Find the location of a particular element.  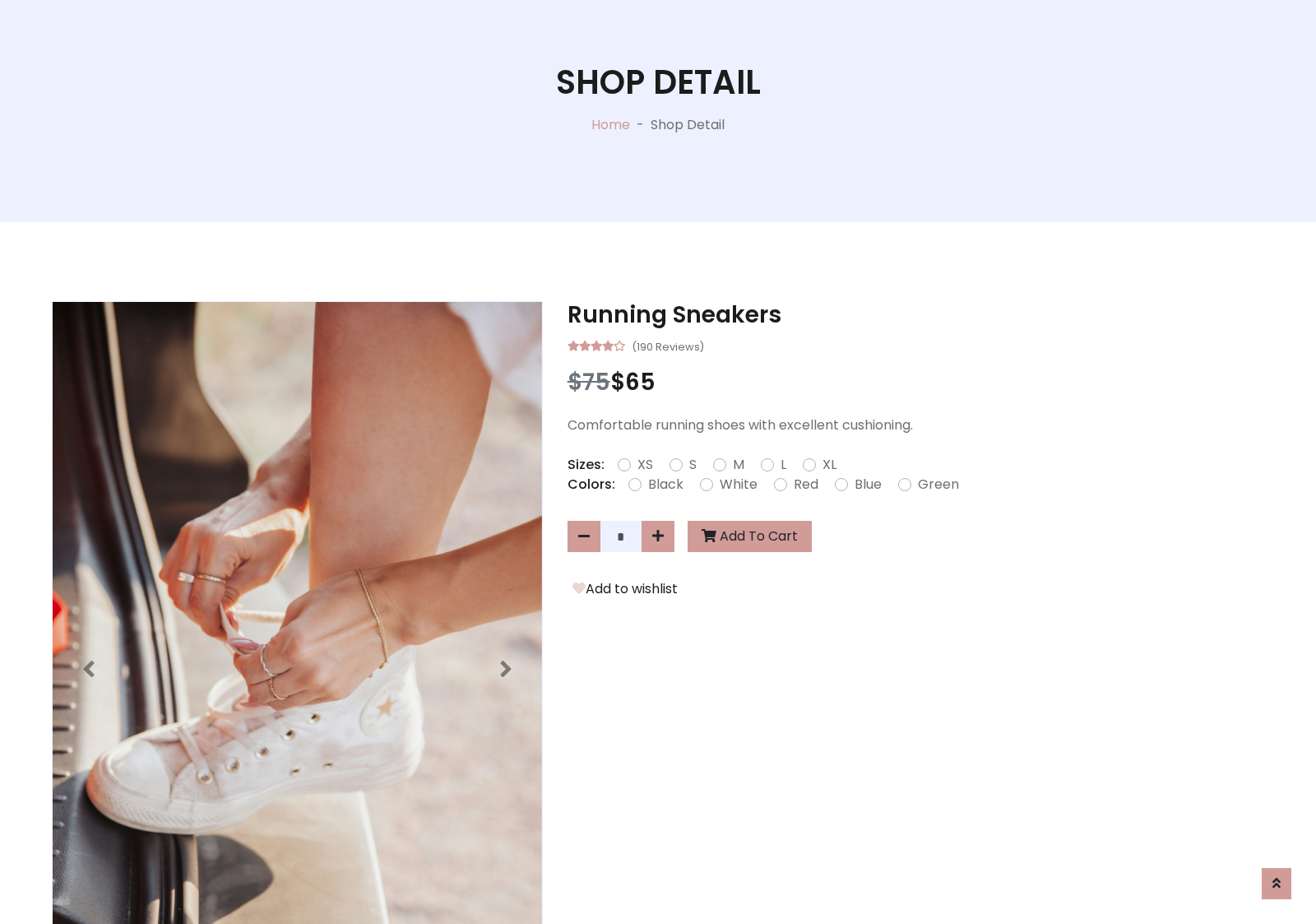

small: (190 Reviews) is located at coordinates (668, 346).